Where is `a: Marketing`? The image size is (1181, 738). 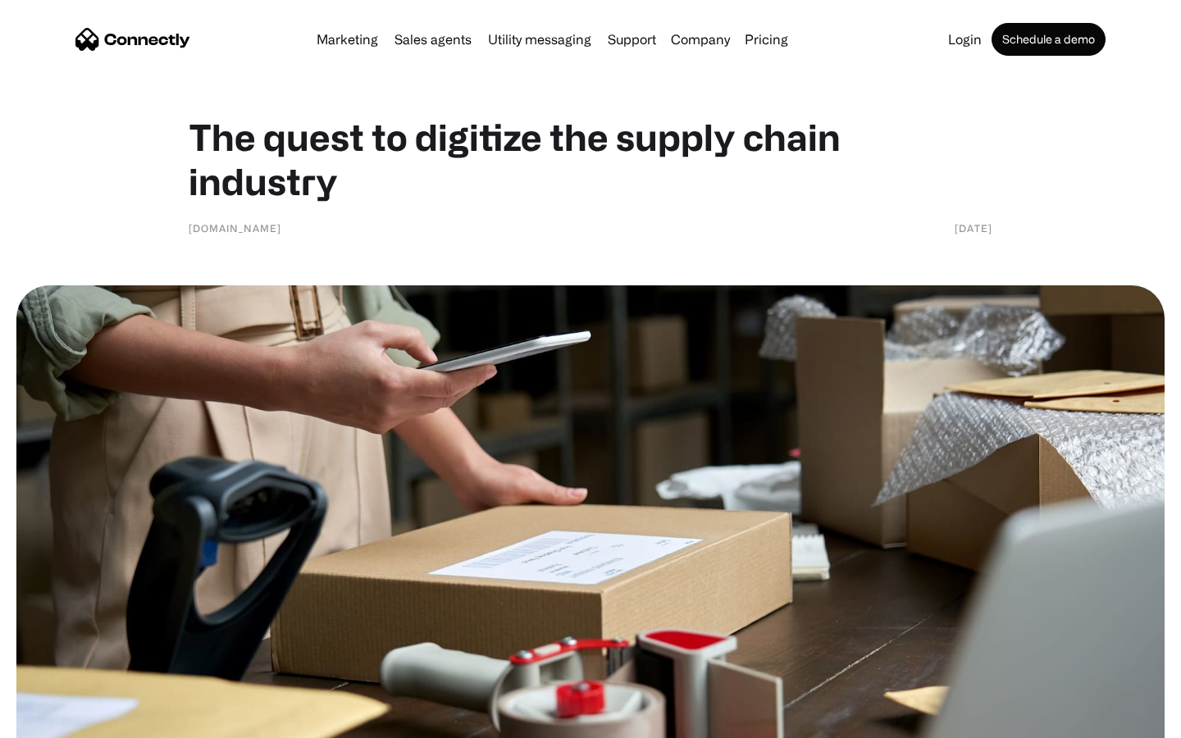
a: Marketing is located at coordinates (347, 39).